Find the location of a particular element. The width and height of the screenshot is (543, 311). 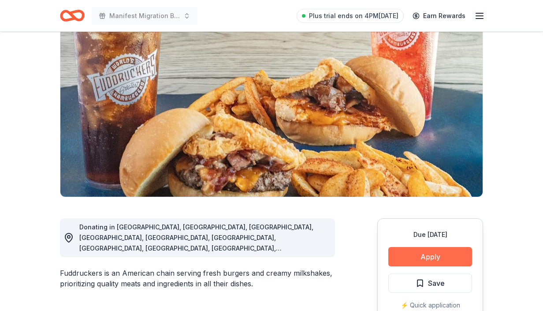

div: ⚡️ Quick application is located at coordinates (430, 305).